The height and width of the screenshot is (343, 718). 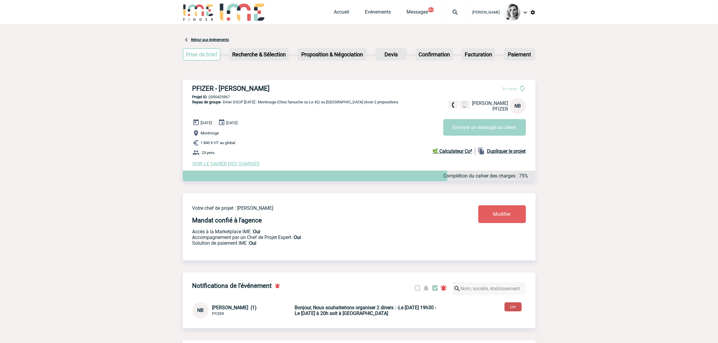 What do you see at coordinates (481, 151) in the screenshot?
I see `img: file_copy-black-24dp.png` at bounding box center [481, 151].